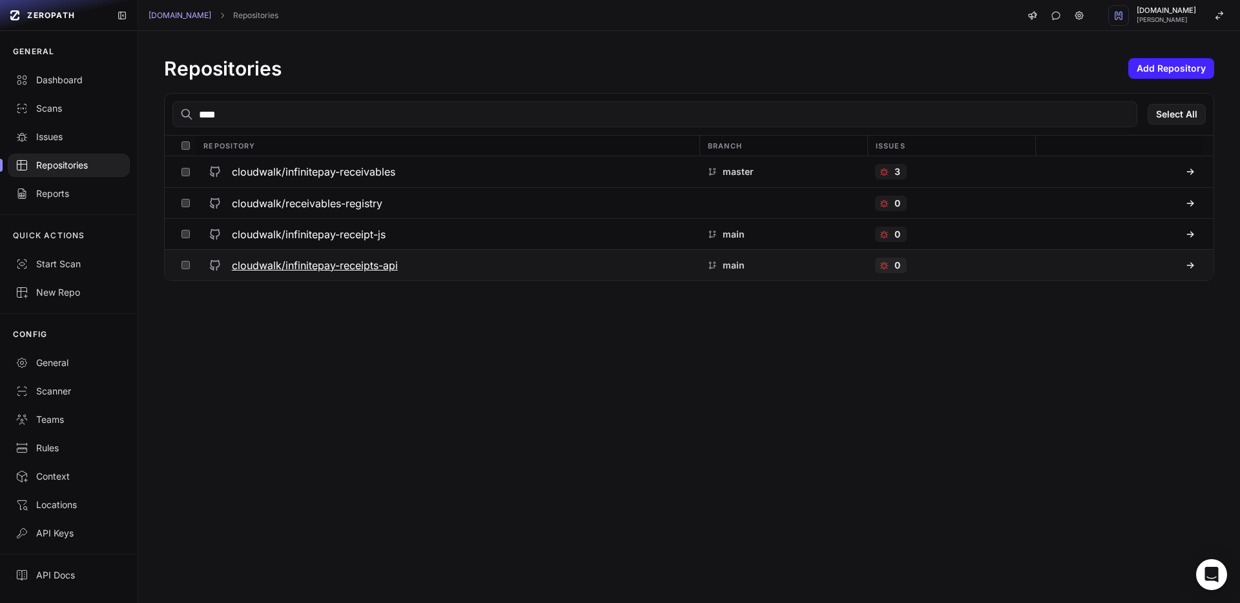  Describe the element at coordinates (68, 80) in the screenshot. I see `div: Dashboard` at that location.